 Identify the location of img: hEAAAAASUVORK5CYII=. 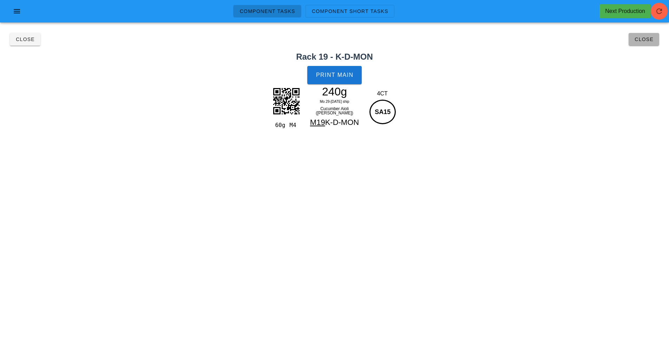
(286, 101).